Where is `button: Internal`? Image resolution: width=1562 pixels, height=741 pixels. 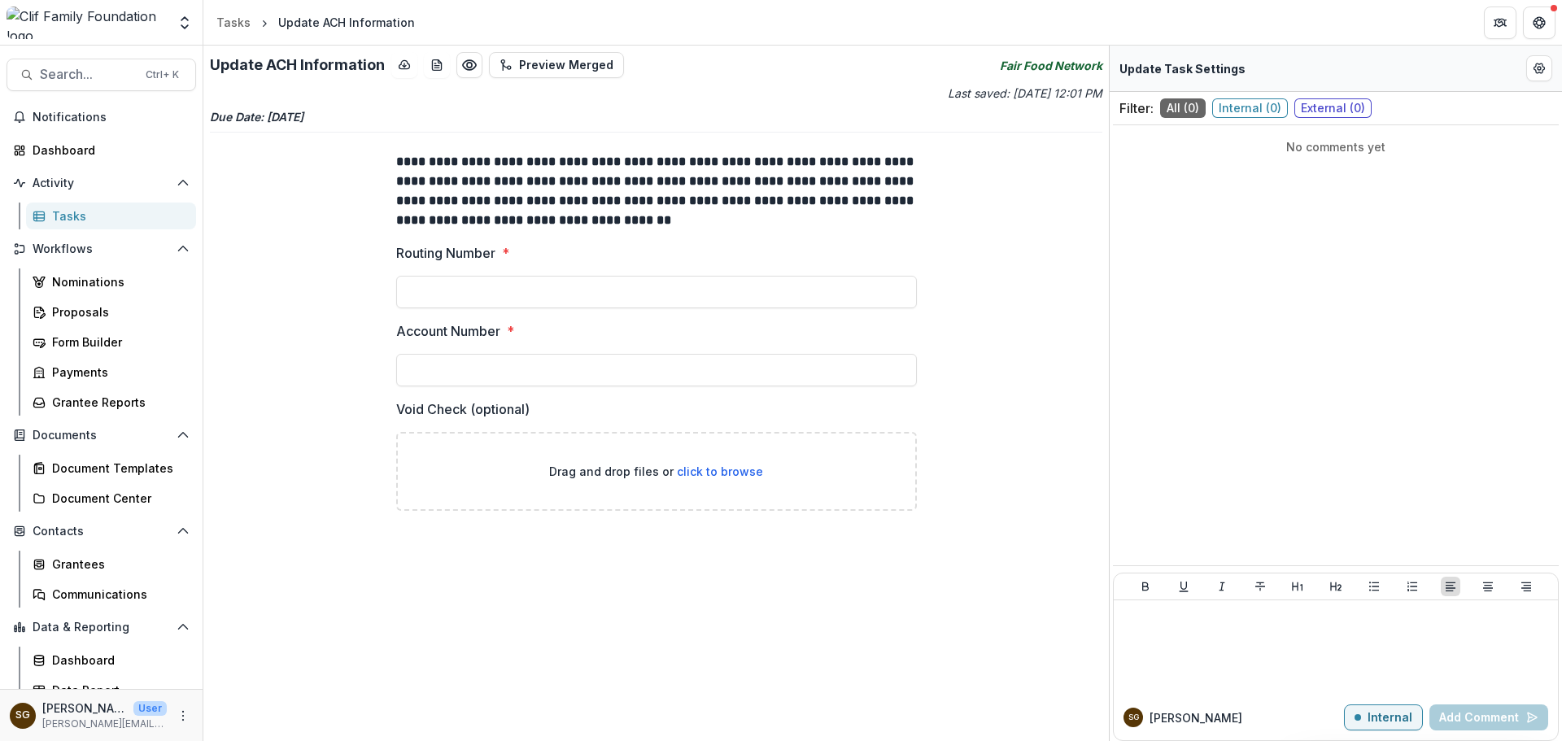
button: Internal is located at coordinates (1383, 717).